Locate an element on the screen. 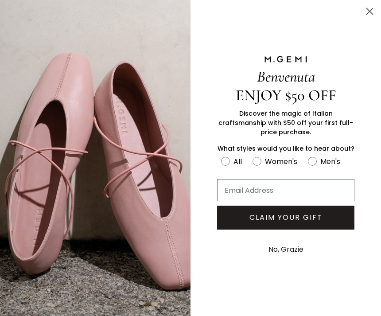 The image size is (381, 316). button: CLAIM YOUR GIFT is located at coordinates (286, 218).